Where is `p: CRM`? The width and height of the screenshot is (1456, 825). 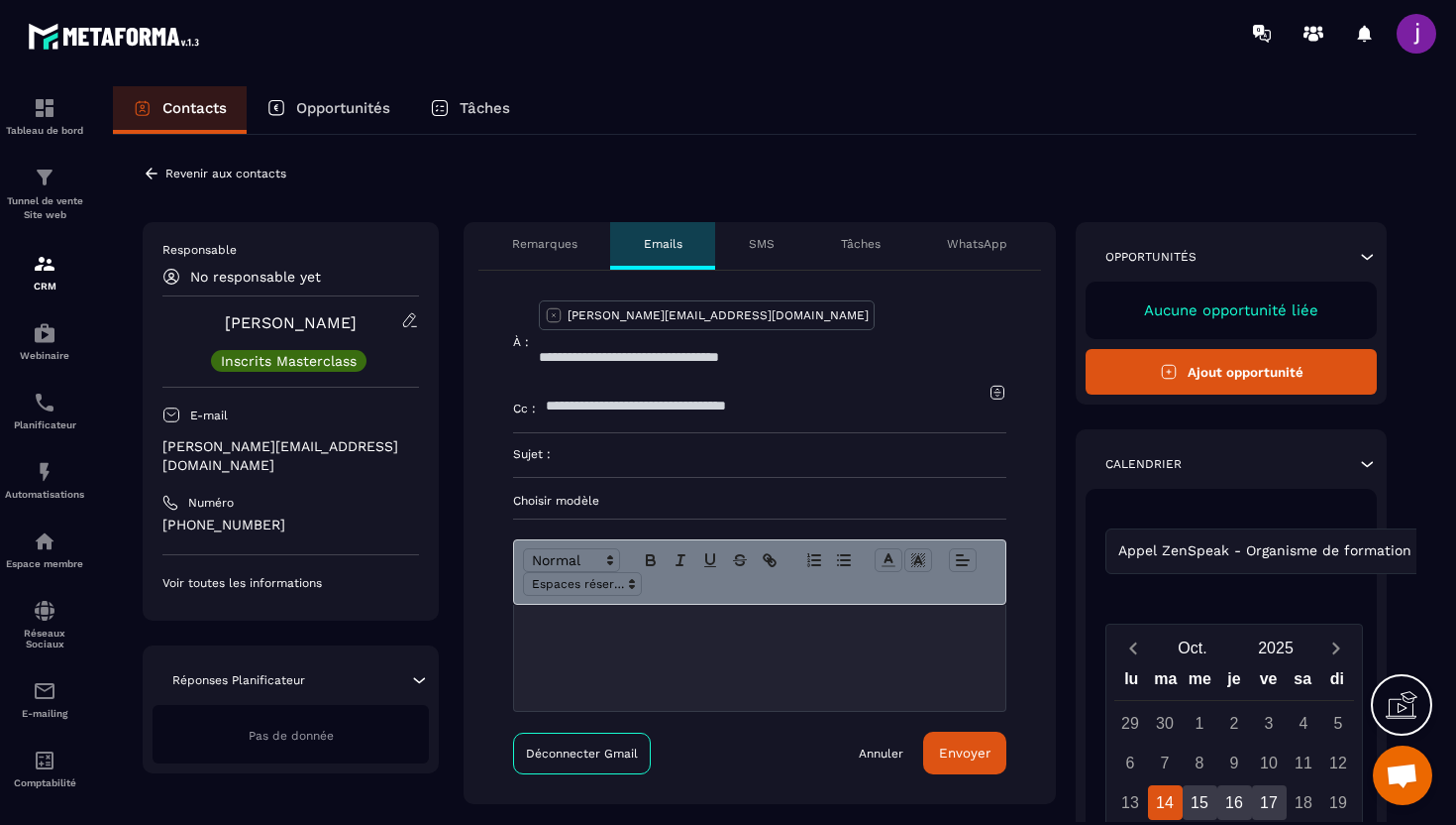
p: CRM is located at coordinates (45, 286).